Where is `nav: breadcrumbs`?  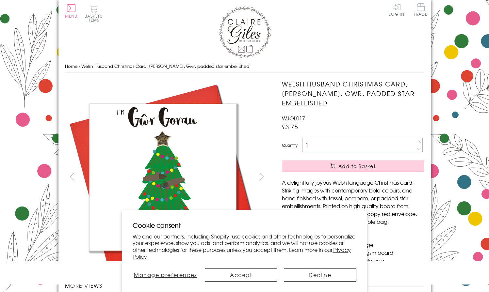 nav: breadcrumbs is located at coordinates (244, 66).